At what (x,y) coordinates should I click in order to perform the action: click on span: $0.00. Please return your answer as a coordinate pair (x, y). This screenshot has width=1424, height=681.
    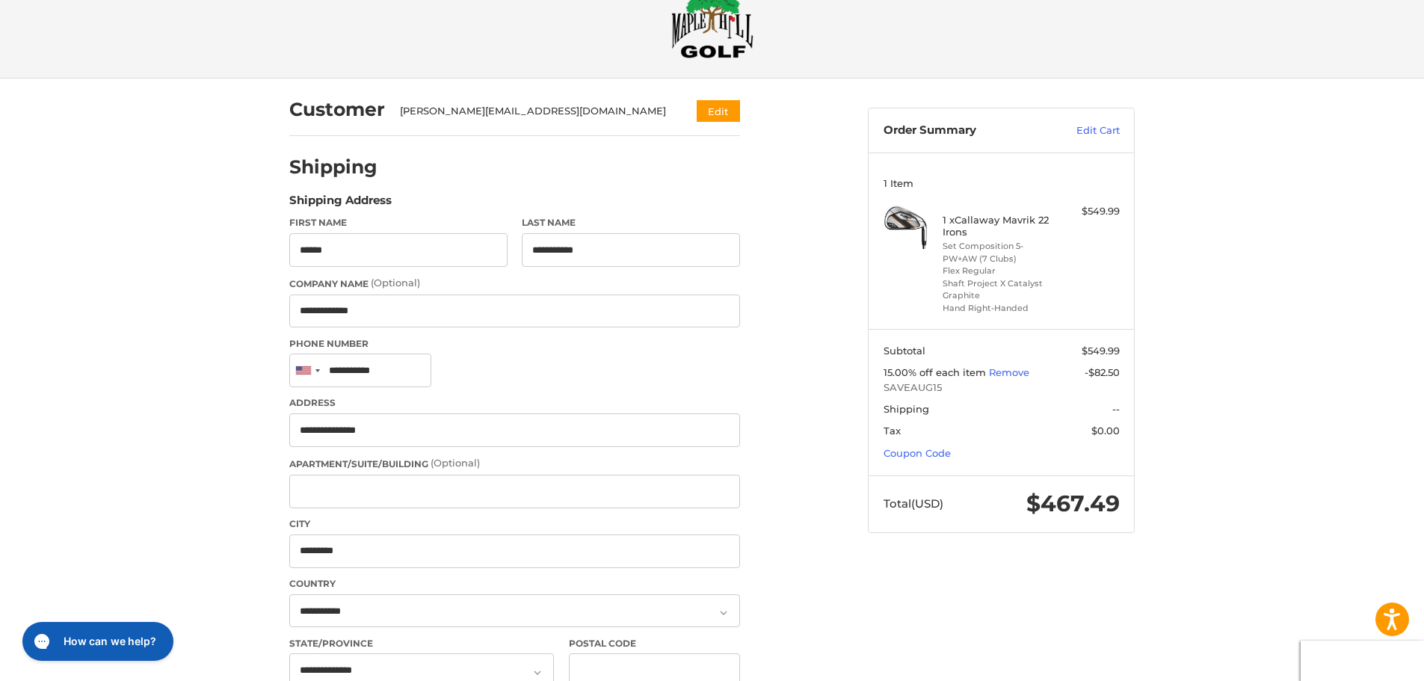
    Looking at the image, I should click on (1106, 431).